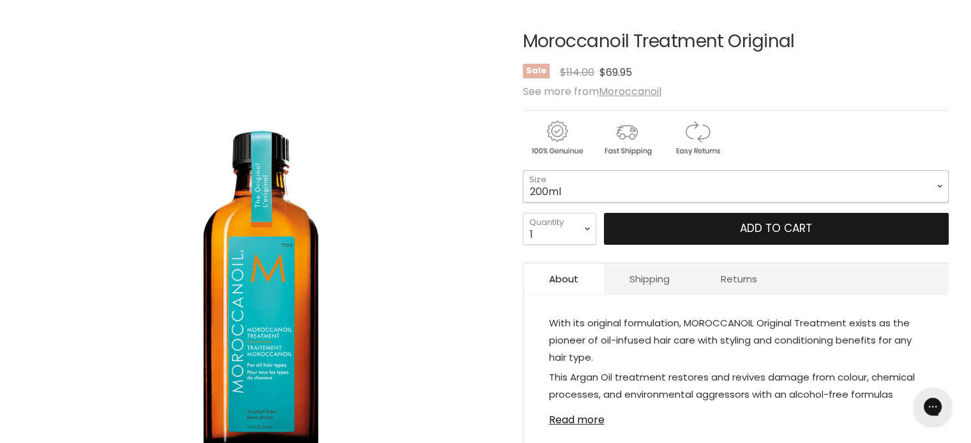 The height and width of the screenshot is (443, 971). Describe the element at coordinates (556, 138) in the screenshot. I see `img: genuine.gif` at that location.